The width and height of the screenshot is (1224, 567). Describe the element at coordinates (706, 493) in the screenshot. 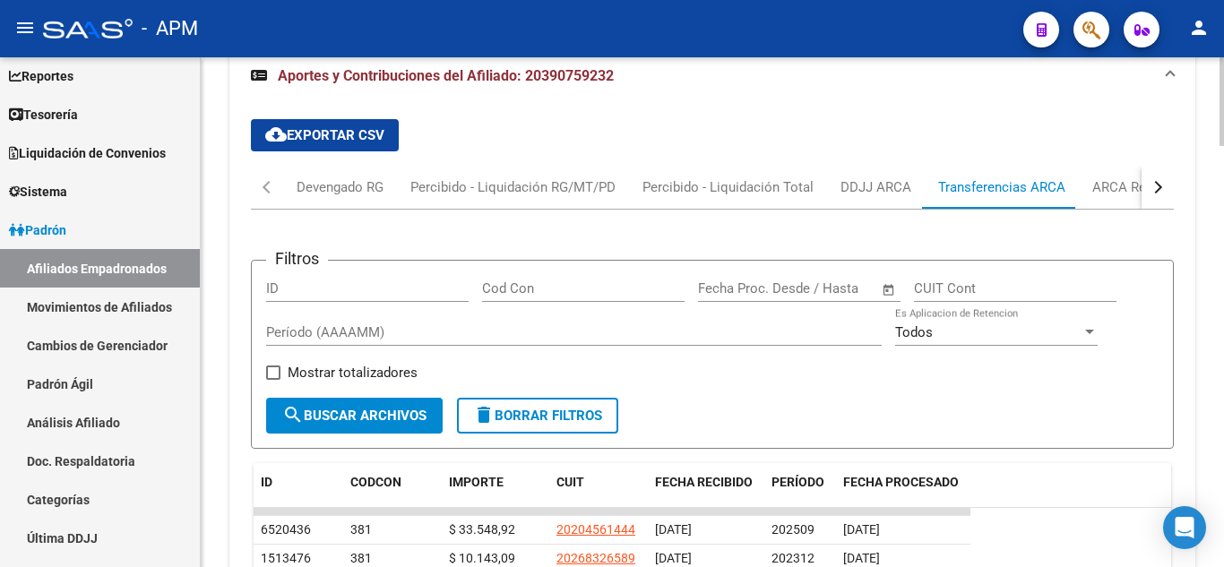

I see `datatable-header-cell: FECHA RECIBIDO` at that location.